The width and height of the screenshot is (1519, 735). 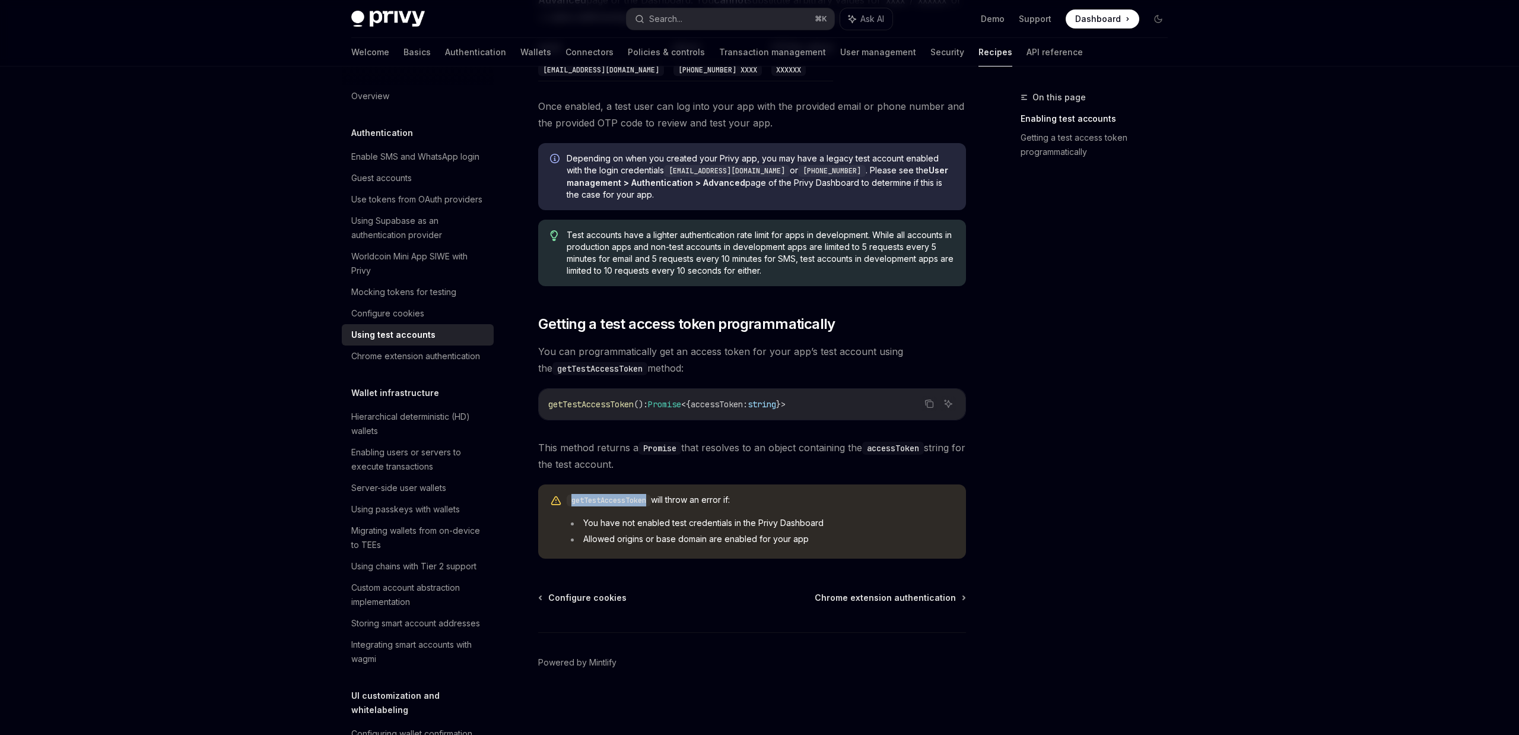 What do you see at coordinates (404, 292) in the screenshot?
I see `div: Mocking tokens for testing` at bounding box center [404, 292].